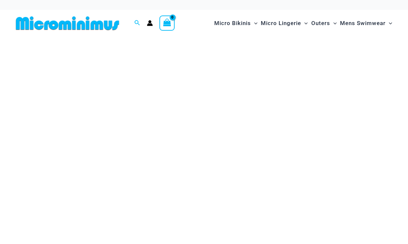  What do you see at coordinates (284, 23) in the screenshot?
I see `a: Micro LingerieMenu ToggleMenu Toggle` at bounding box center [284, 23].